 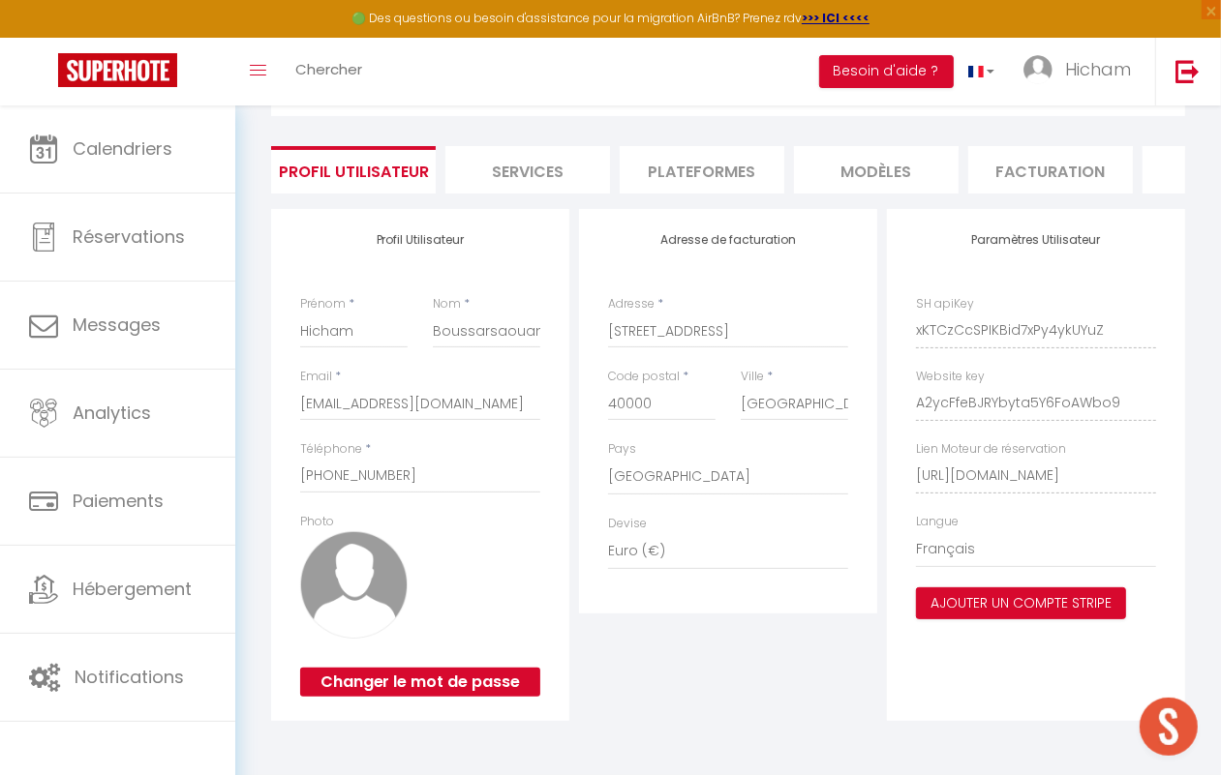 I want to click on label: Ville, so click(x=752, y=377).